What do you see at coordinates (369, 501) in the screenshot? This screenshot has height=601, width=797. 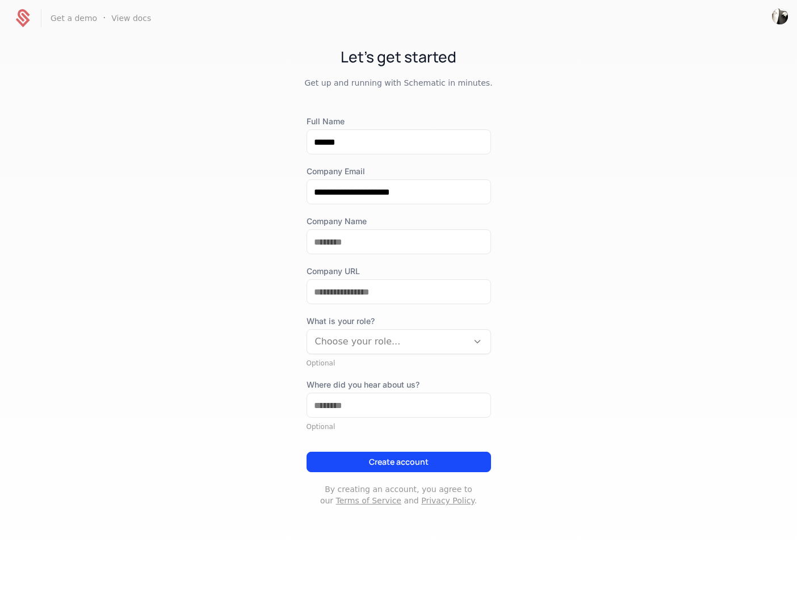 I see `a: Terms of Service` at bounding box center [369, 501].